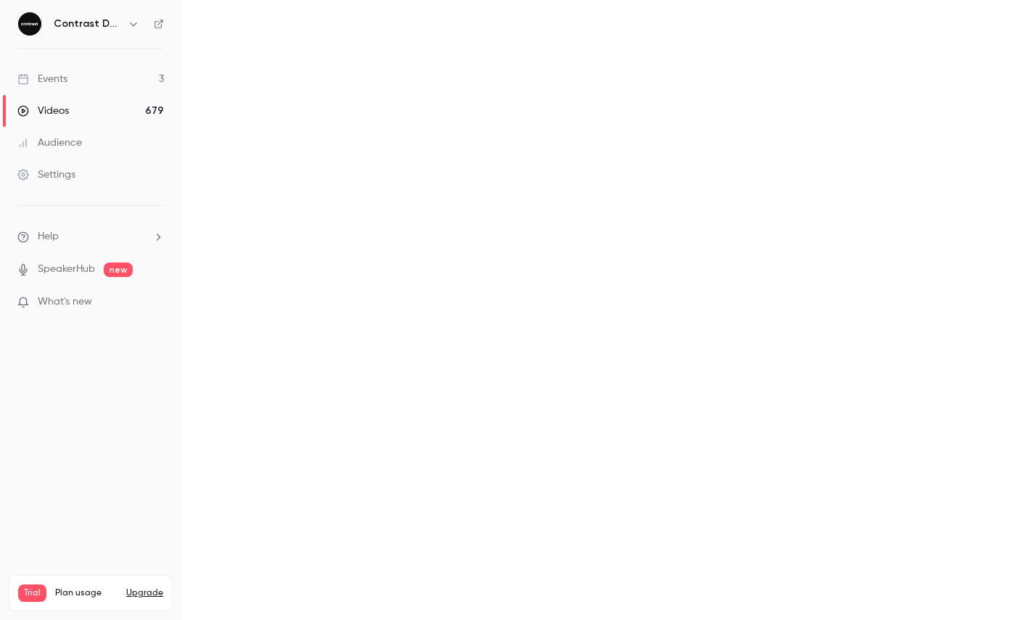  Describe the element at coordinates (86, 593) in the screenshot. I see `span: Plan usage` at that location.